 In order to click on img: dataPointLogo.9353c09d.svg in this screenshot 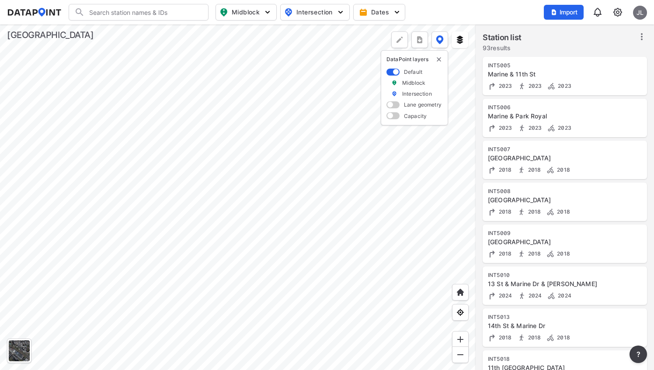, I will do `click(34, 12)`.